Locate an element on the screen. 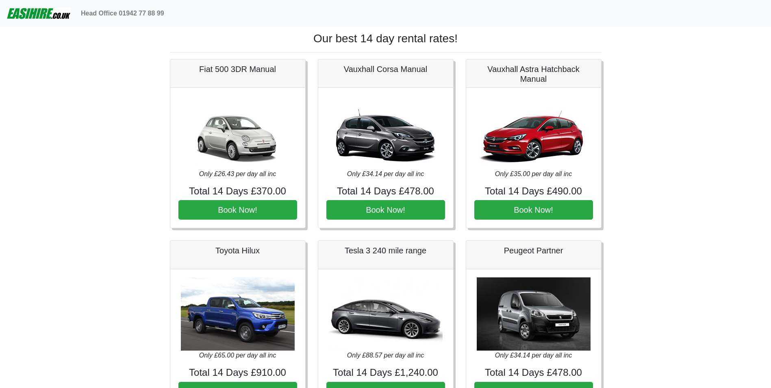 The width and height of the screenshot is (771, 388). img: Vauxhall Corsa Manual is located at coordinates (386, 133).